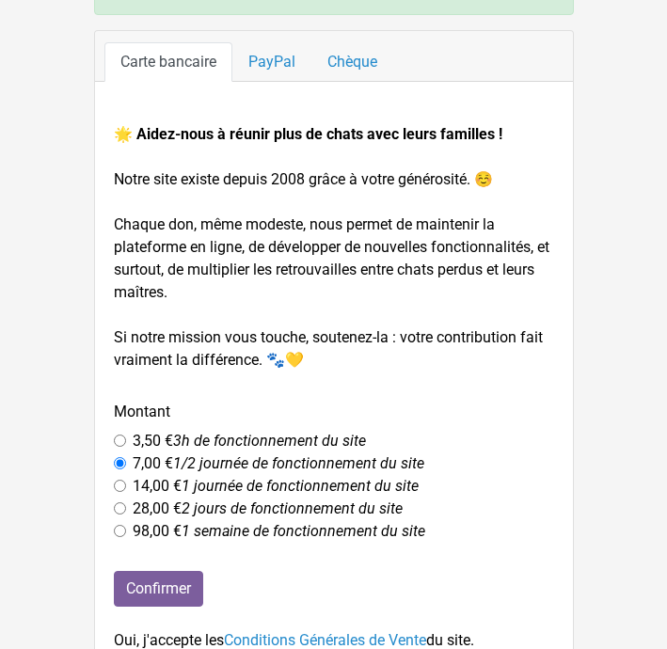 The width and height of the screenshot is (667, 649). Describe the element at coordinates (267, 509) in the screenshot. I see `label: 28,00 €` at that location.